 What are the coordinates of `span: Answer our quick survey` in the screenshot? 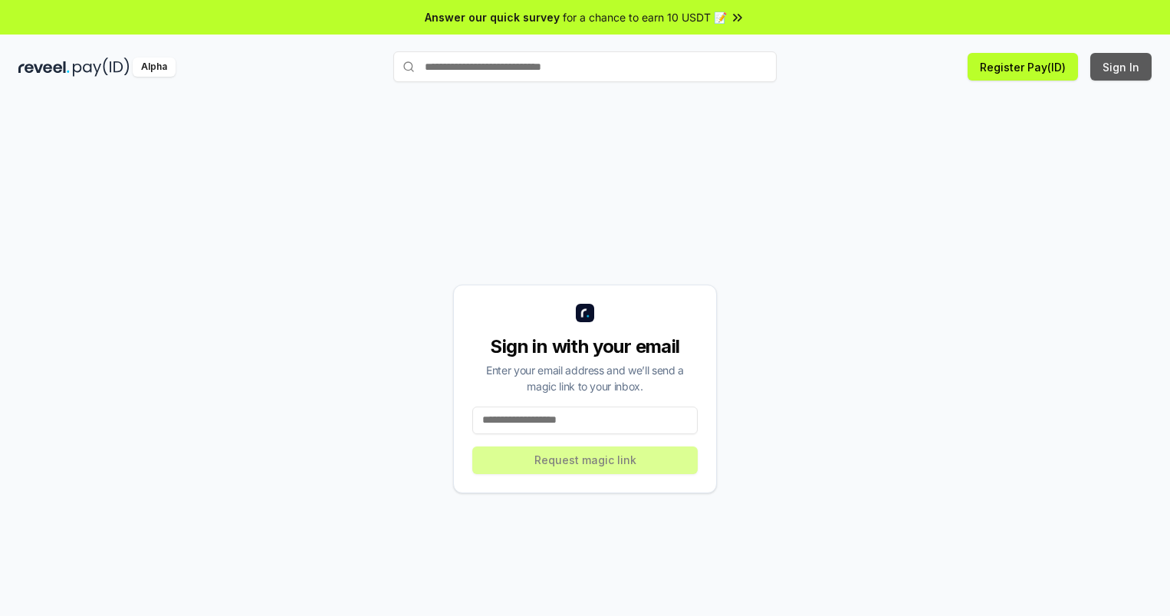 It's located at (492, 17).